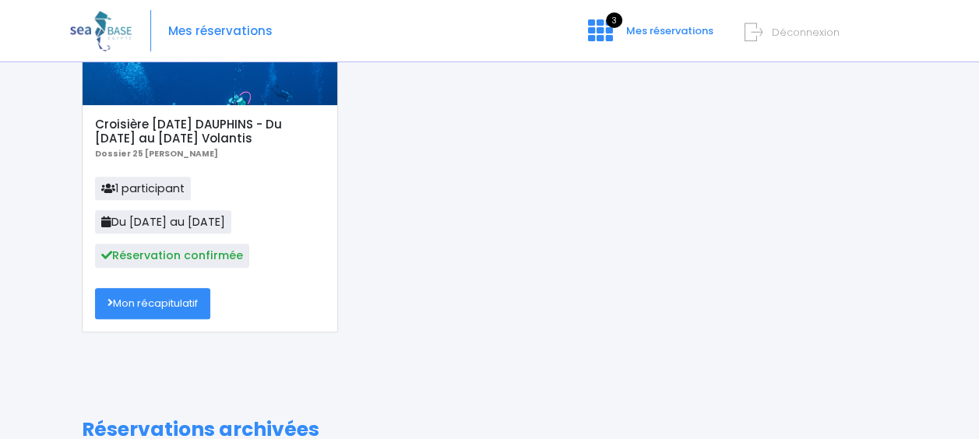 Image resolution: width=979 pixels, height=439 pixels. Describe the element at coordinates (670, 30) in the screenshot. I see `span: Mes réservations` at that location.